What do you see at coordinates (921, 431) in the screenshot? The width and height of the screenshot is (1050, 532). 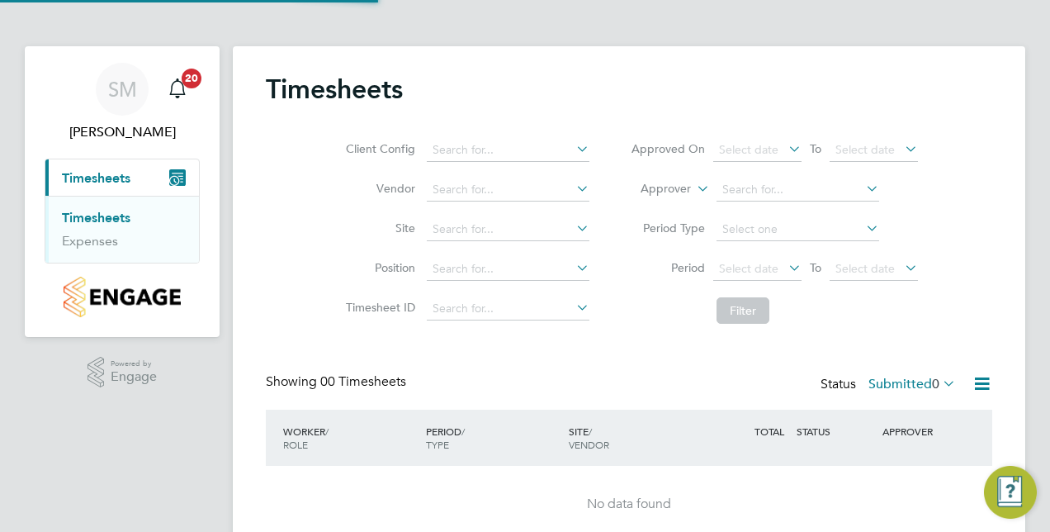 I see `div: APPROVER` at bounding box center [921, 431].